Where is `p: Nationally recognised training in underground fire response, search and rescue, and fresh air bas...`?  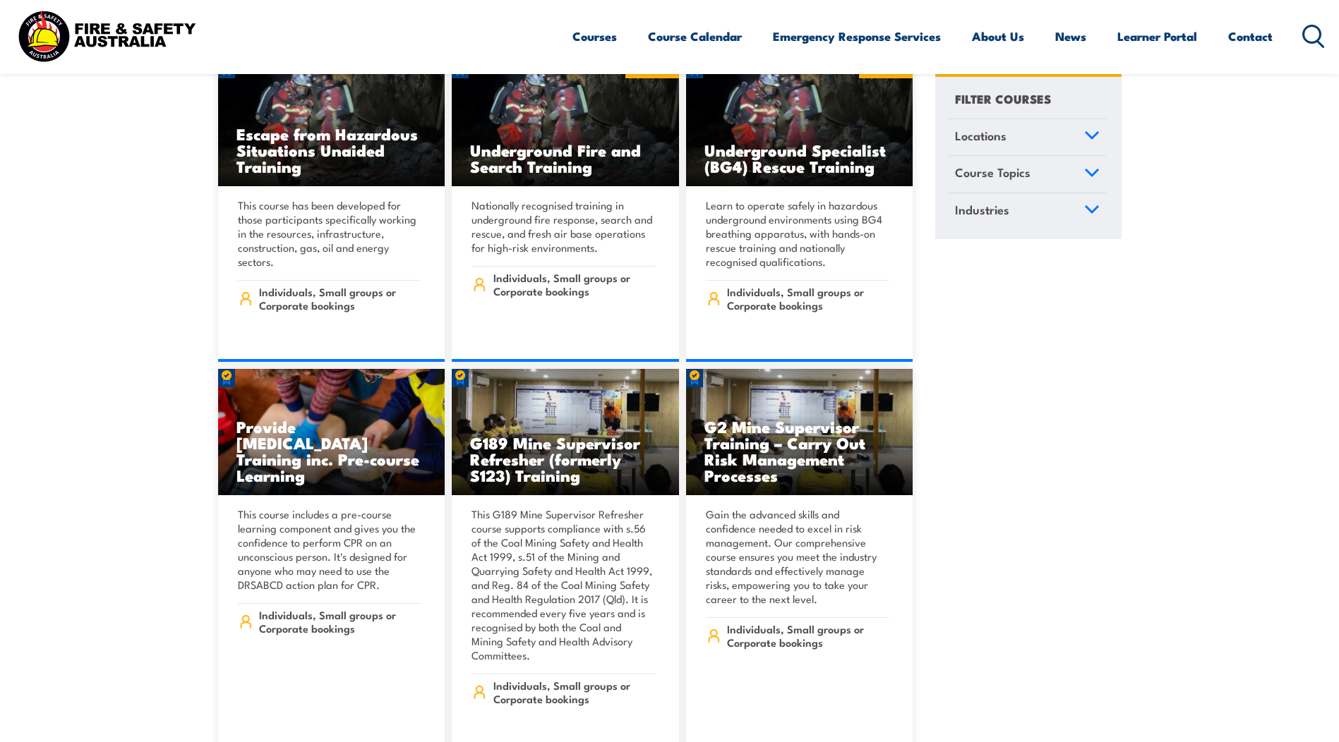
p: Nationally recognised training in underground fire response, search and rescue, and fresh air bas... is located at coordinates (563, 227).